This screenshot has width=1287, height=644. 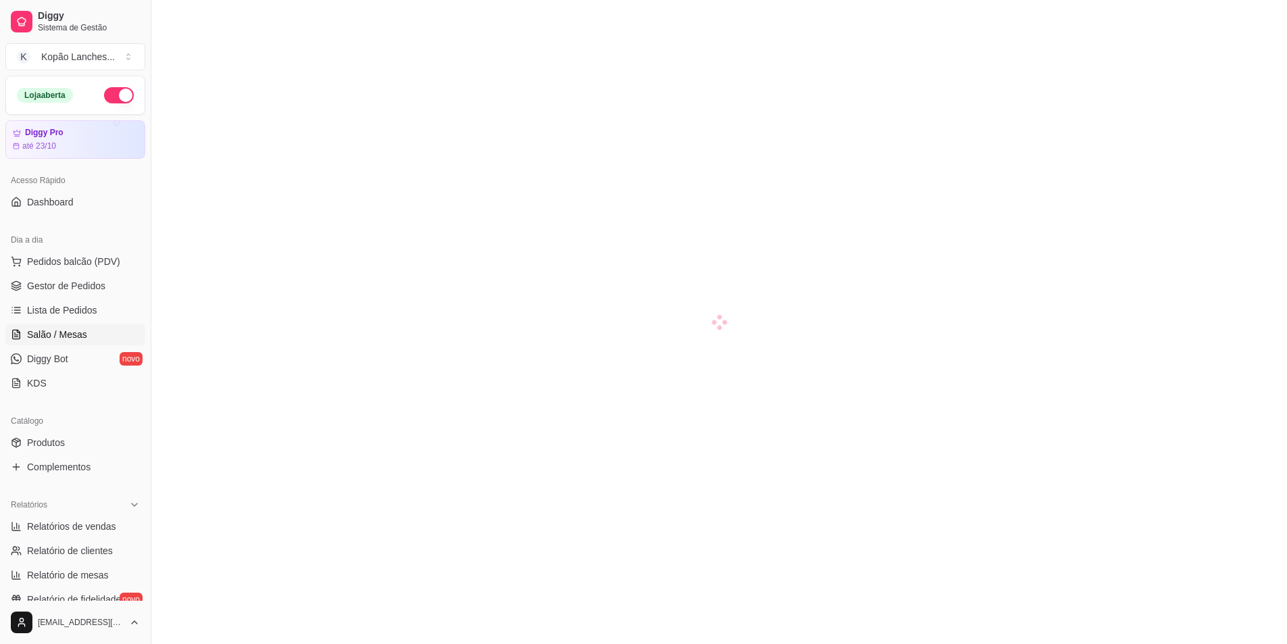 What do you see at coordinates (75, 139) in the screenshot?
I see `a: Diggy Proaté 23/10` at bounding box center [75, 139].